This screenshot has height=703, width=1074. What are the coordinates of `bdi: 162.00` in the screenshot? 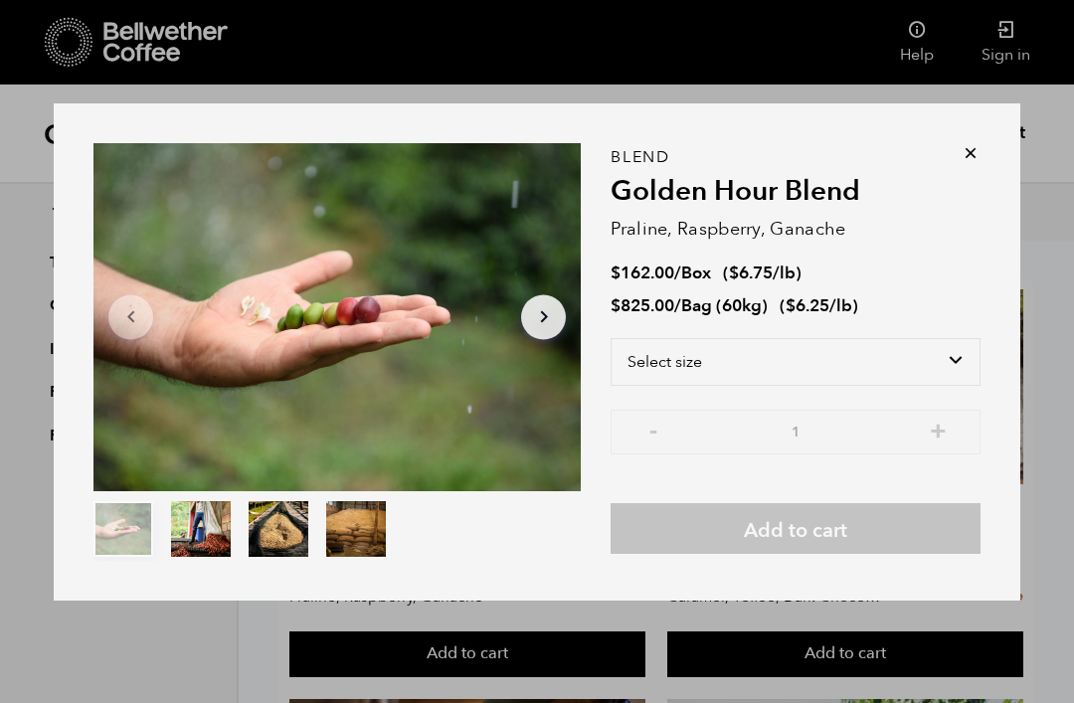 It's located at (642, 272).